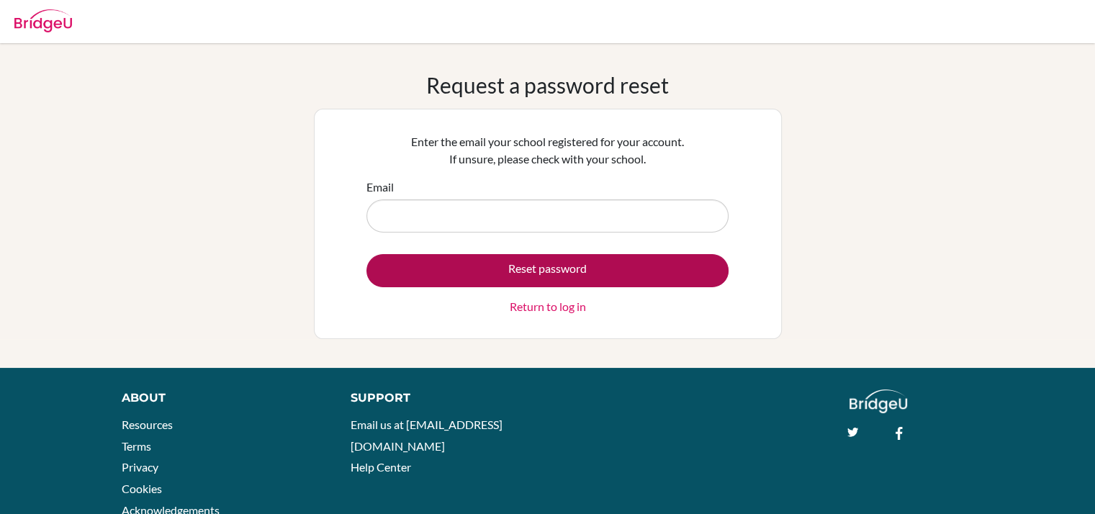 The width and height of the screenshot is (1095, 514). What do you see at coordinates (147, 424) in the screenshot?
I see `a: Resources` at bounding box center [147, 424].